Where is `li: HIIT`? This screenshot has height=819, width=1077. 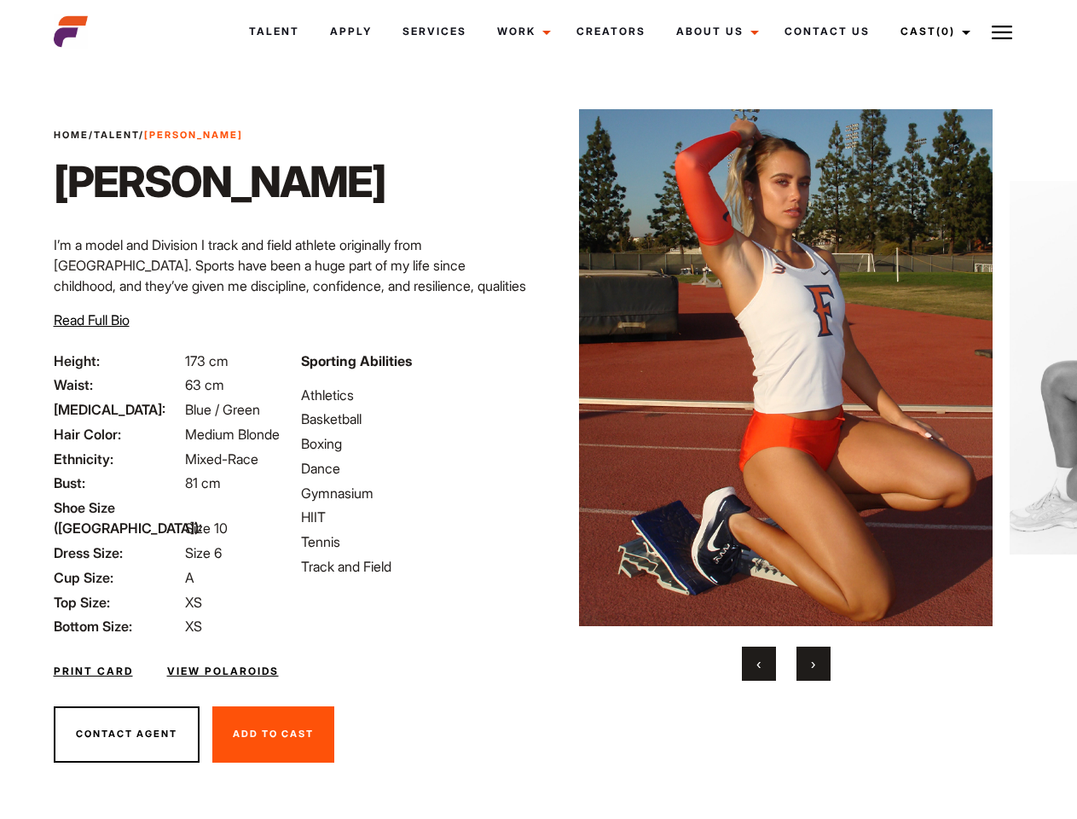
li: HIIT is located at coordinates (415, 517).